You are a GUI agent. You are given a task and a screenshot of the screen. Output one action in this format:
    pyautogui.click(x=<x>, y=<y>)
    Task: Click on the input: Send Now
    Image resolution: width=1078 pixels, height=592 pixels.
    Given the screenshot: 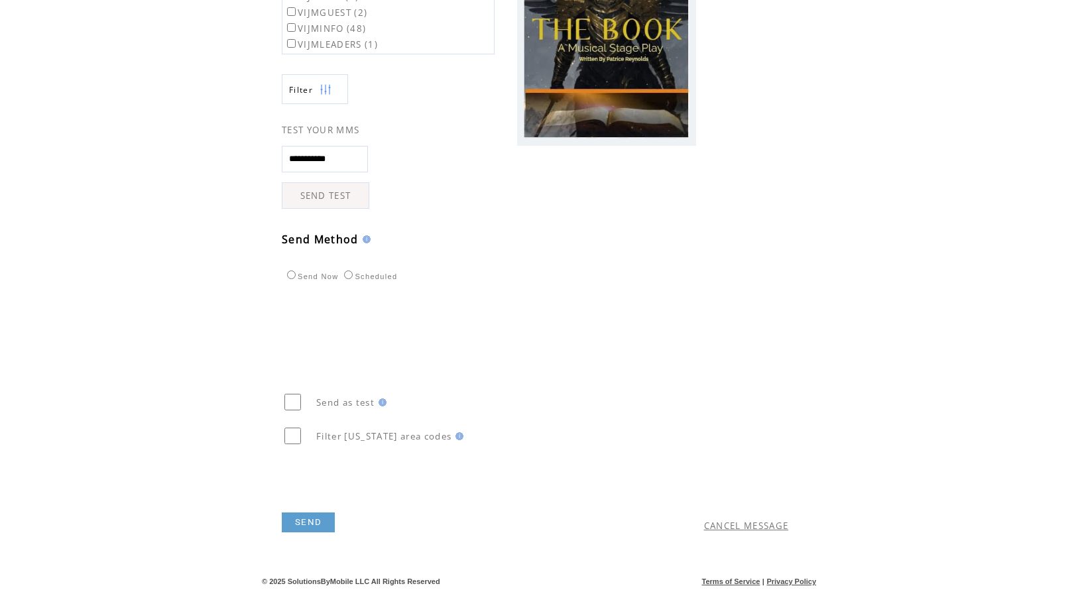 What is the action you would take?
    pyautogui.click(x=291, y=275)
    